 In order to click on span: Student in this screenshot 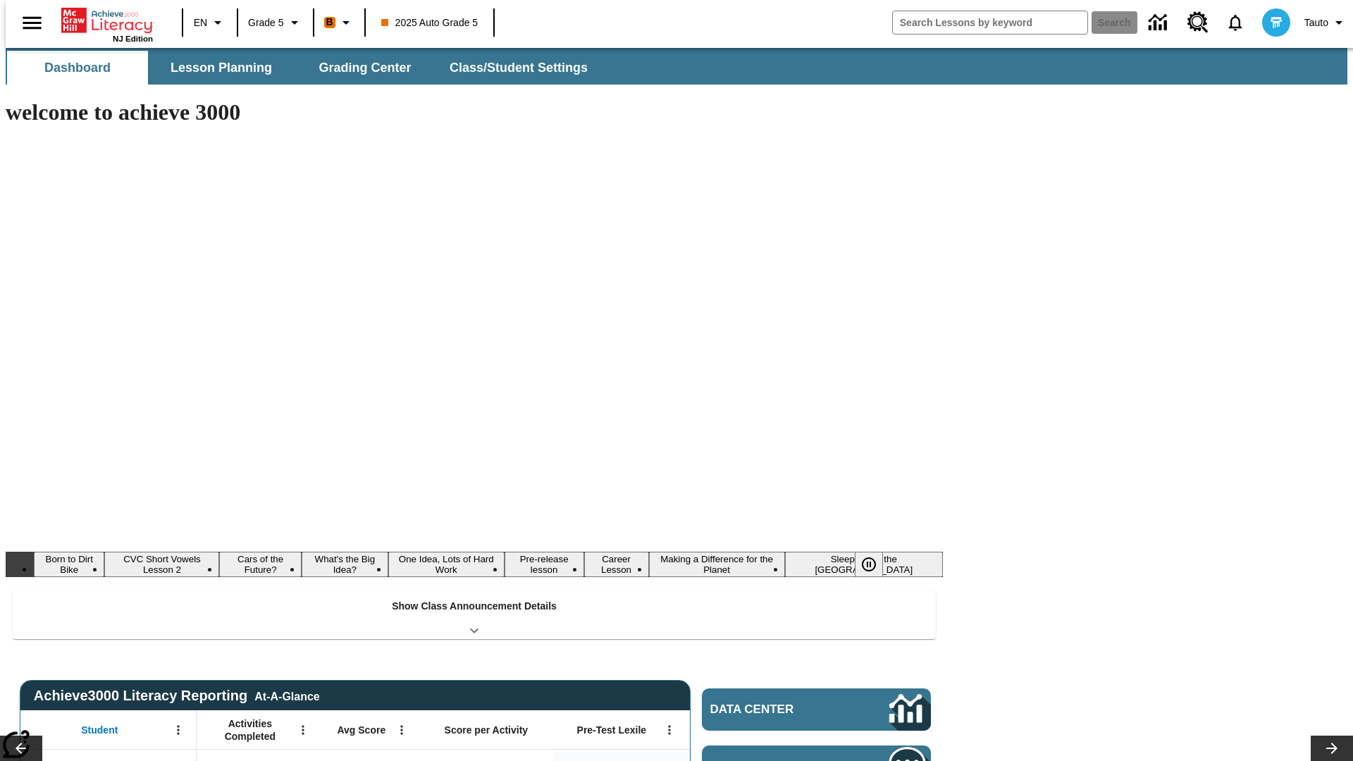, I will do `click(99, 730)`.